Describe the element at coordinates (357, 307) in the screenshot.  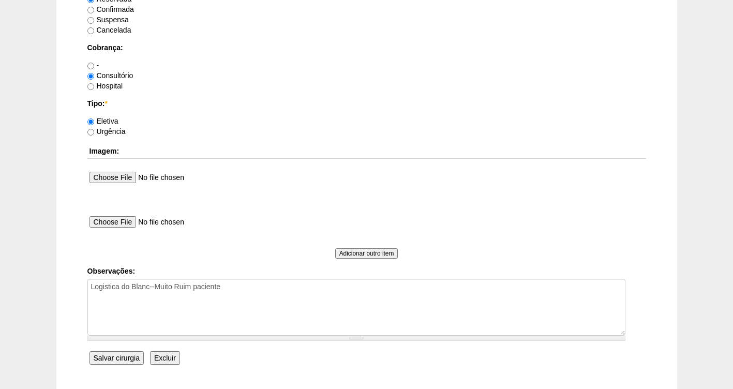
I see `textarea: Logistica do Blanc--Muito Ruim paciente` at that location.